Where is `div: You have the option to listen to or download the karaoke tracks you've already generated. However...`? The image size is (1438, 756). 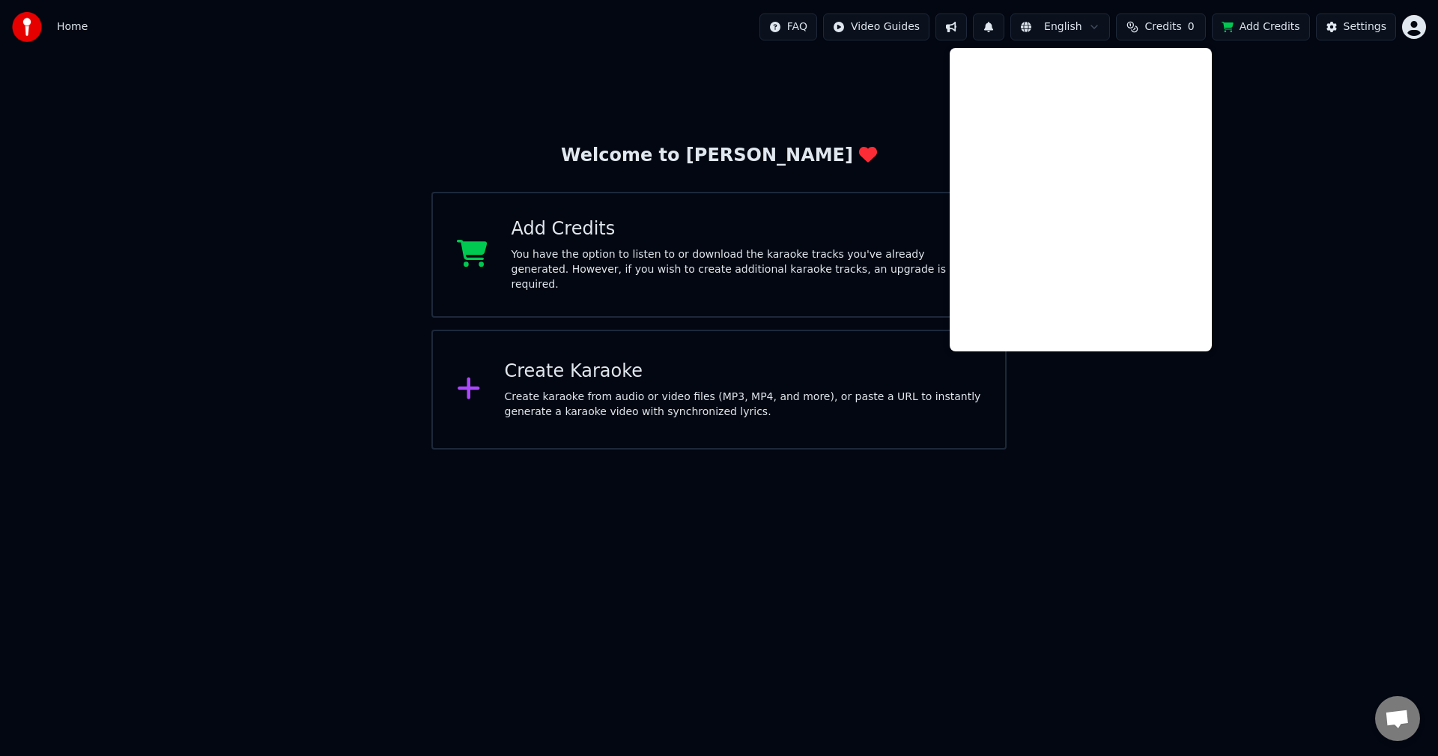 div: You have the option to listen to or download the karaoke tracks you've already generated. However... is located at coordinates (747, 270).